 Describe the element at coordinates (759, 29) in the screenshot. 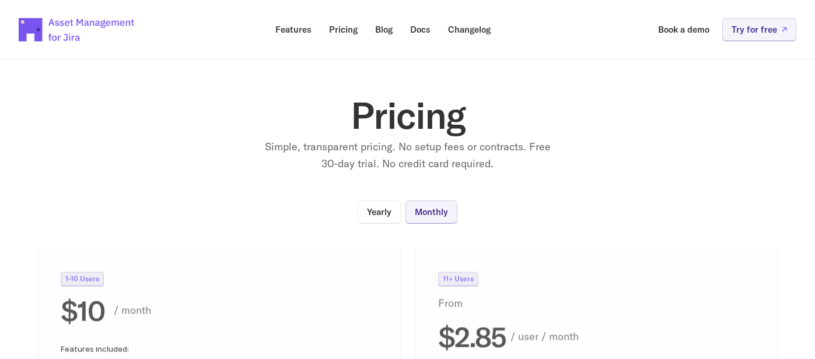

I see `a: Try for free` at that location.